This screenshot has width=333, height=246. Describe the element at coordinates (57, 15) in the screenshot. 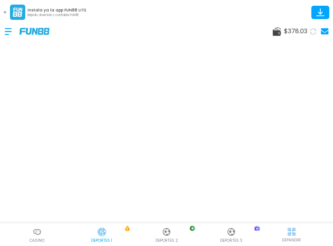

I see `p: Rápido, divertido y confiable FUN88` at that location.